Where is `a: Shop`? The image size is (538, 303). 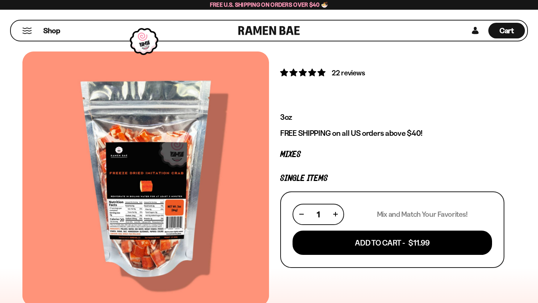 a: Shop is located at coordinates (52, 31).